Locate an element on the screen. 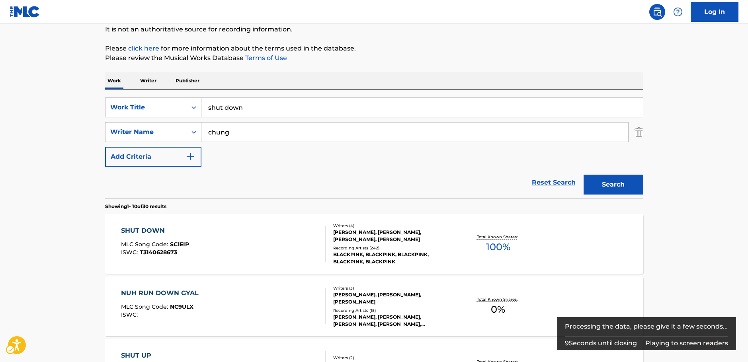 The image size is (748, 362). span: 9 is located at coordinates (567, 343).